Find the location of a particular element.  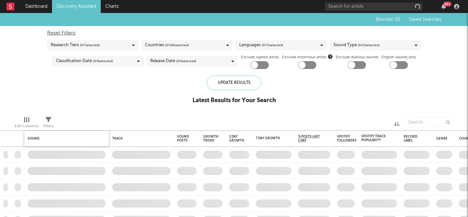

span: ( 0 ) is located at coordinates (398, 20).